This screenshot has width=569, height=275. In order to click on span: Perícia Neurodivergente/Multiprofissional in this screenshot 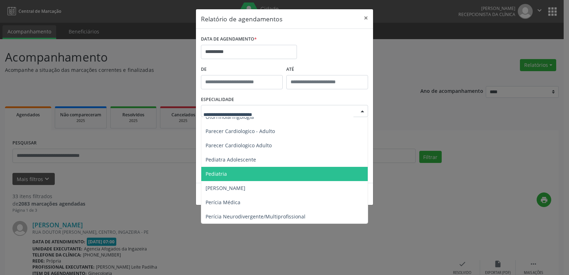, I will do `click(255, 216)`.